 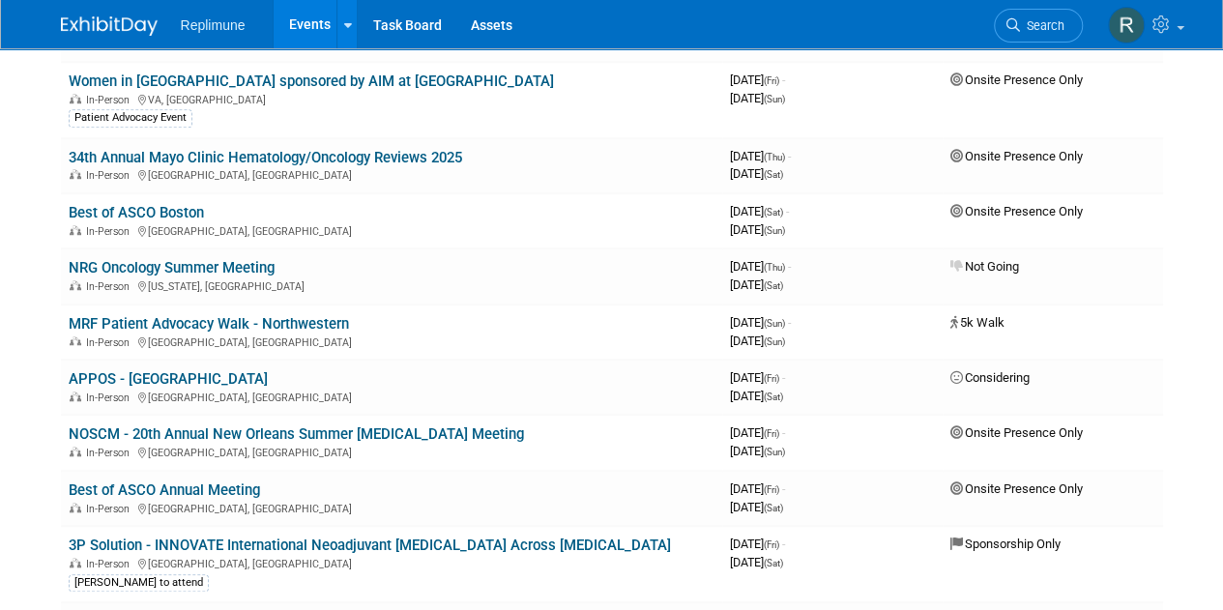 What do you see at coordinates (209, 324) in the screenshot?
I see `a: MRF Patient Advocacy Walk - Northwestern` at bounding box center [209, 324].